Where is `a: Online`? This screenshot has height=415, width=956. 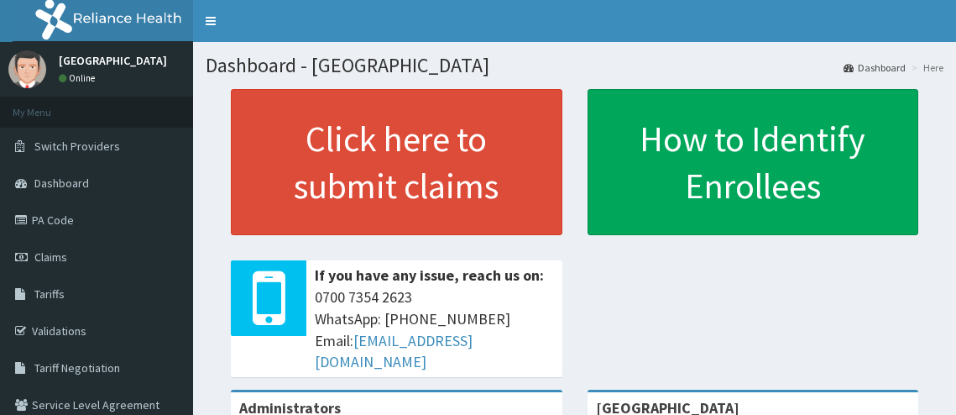 a: Online is located at coordinates (79, 78).